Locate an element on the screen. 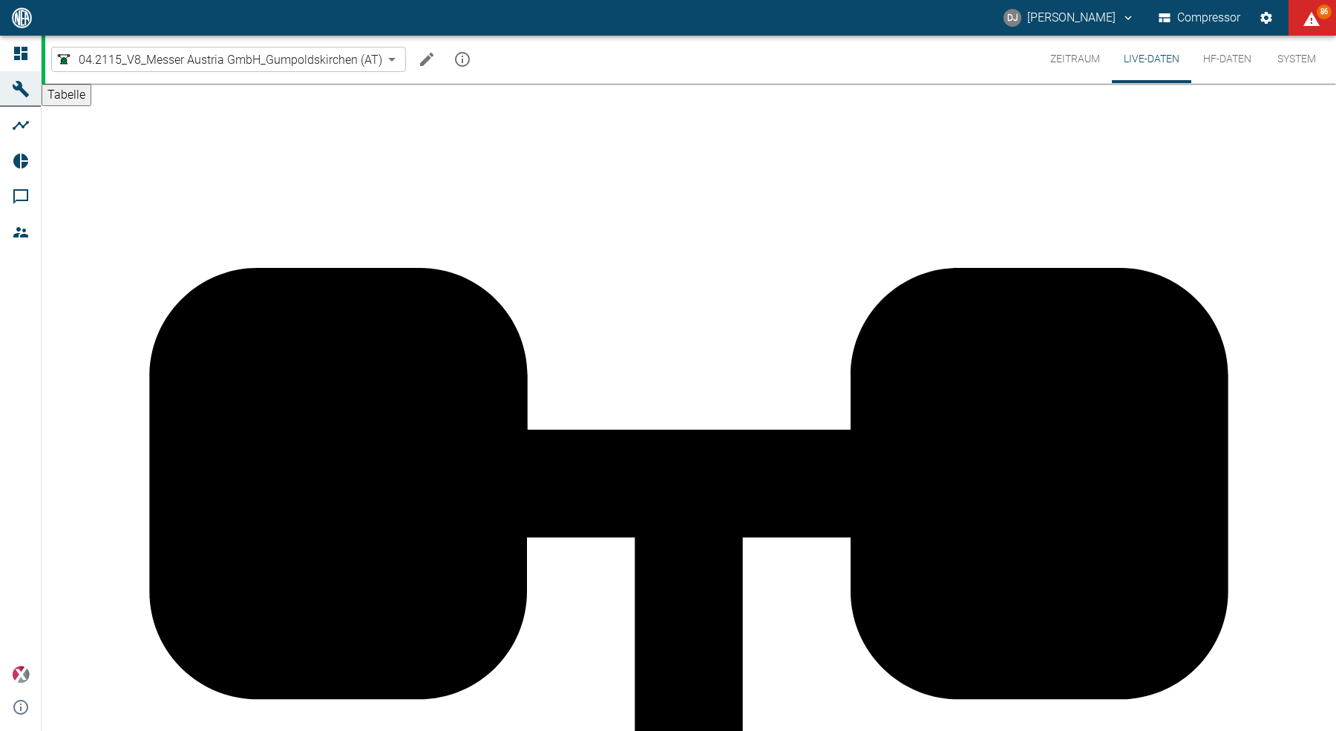 This screenshot has width=1336, height=731. button: Compressor is located at coordinates (1199, 18).